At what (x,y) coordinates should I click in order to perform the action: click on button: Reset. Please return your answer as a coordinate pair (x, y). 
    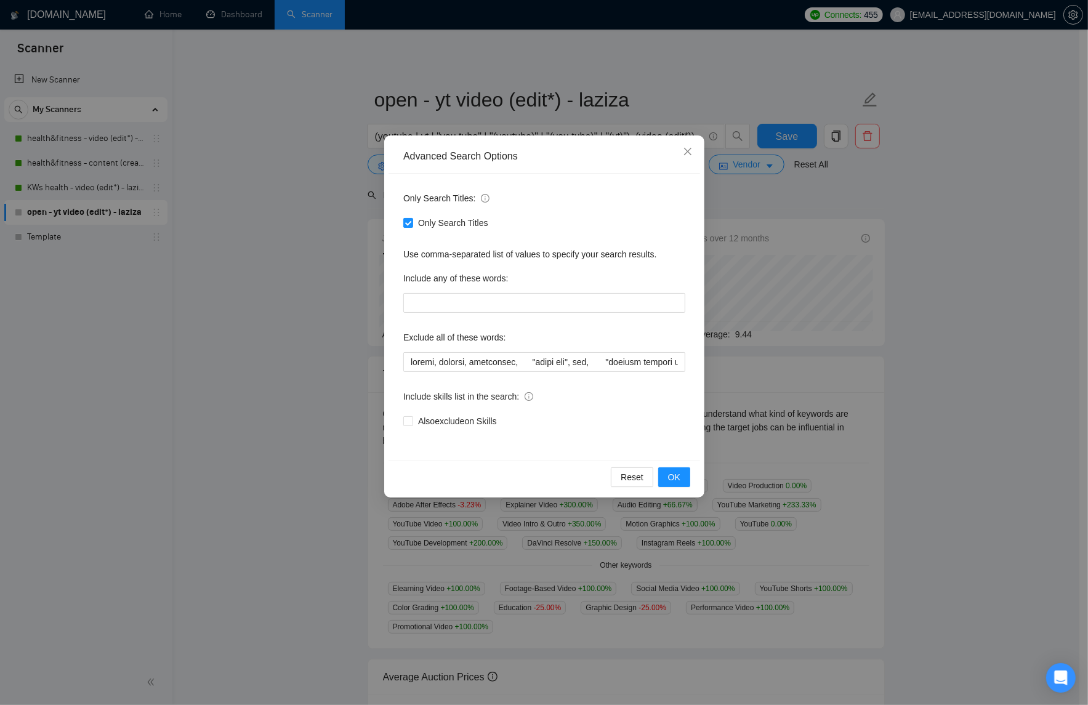
    Looking at the image, I should click on (632, 477).